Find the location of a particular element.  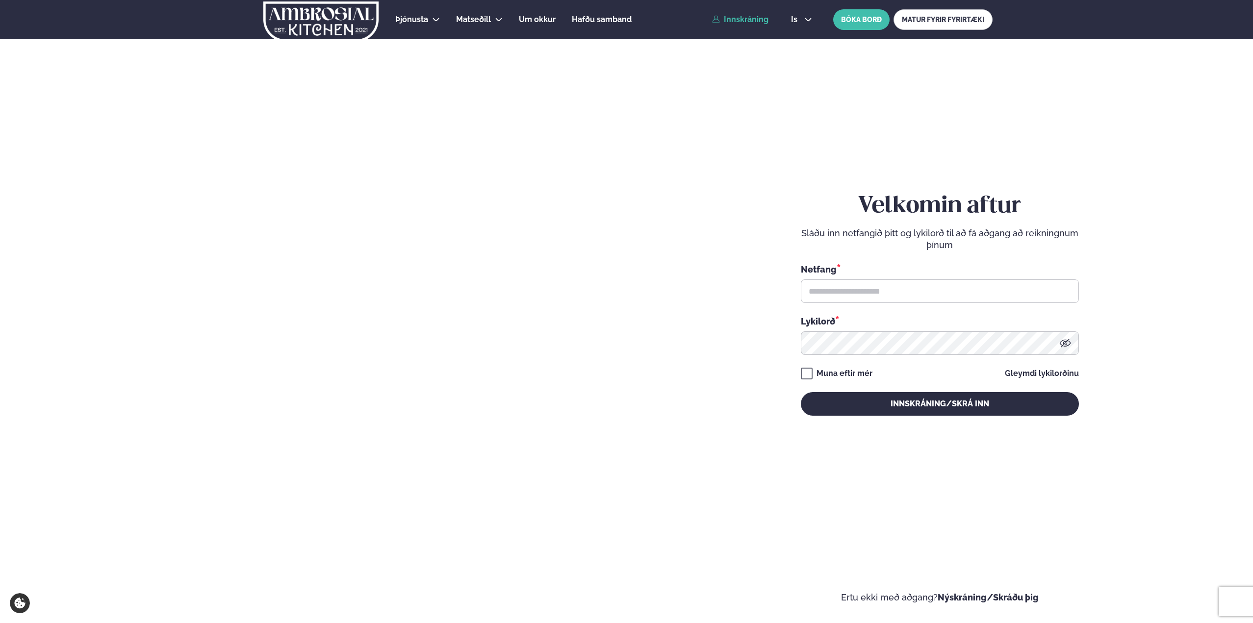

span: Um okkur is located at coordinates (537, 19).